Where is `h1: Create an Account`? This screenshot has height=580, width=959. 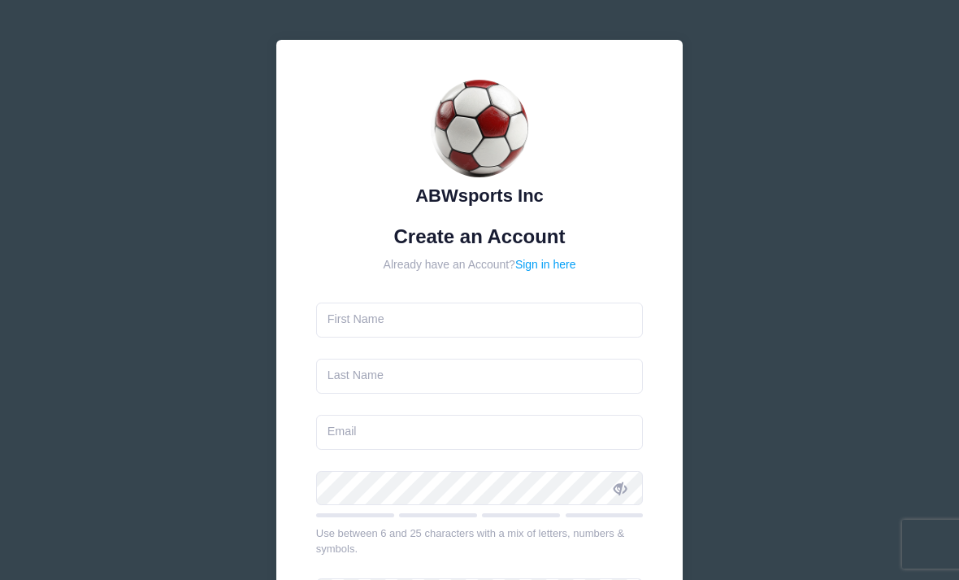
h1: Create an Account is located at coordinates (480, 237).